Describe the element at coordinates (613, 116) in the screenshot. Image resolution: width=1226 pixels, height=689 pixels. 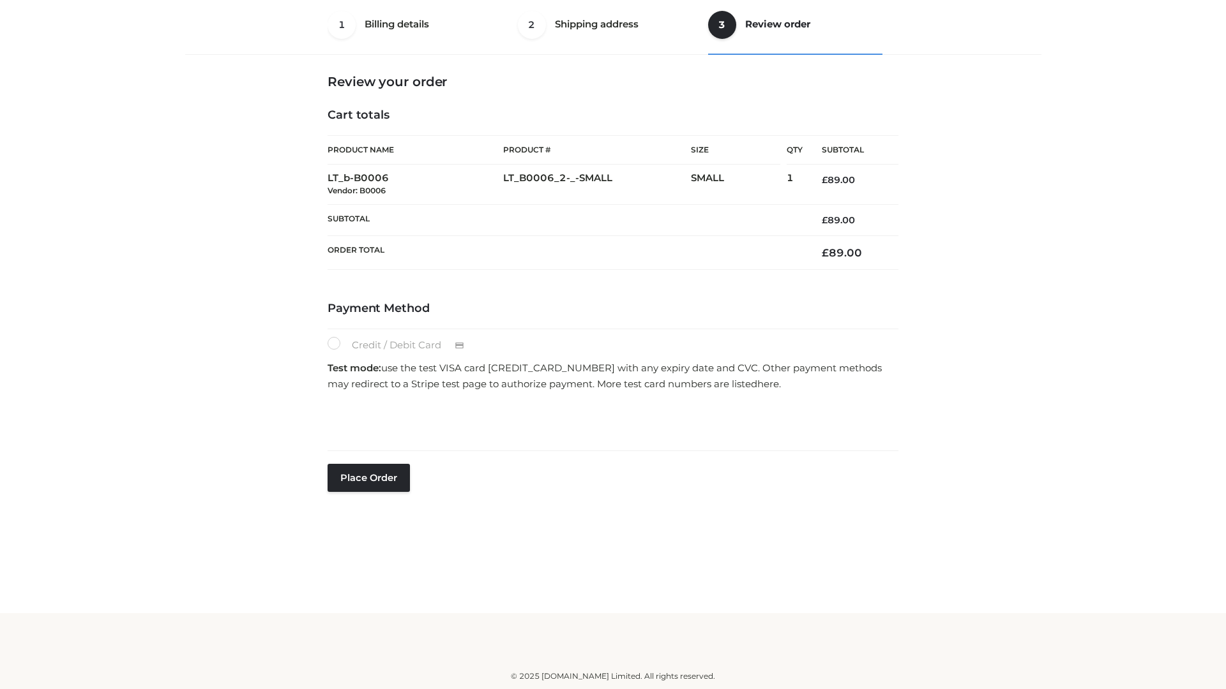
I see `h4: Cart totals` at that location.